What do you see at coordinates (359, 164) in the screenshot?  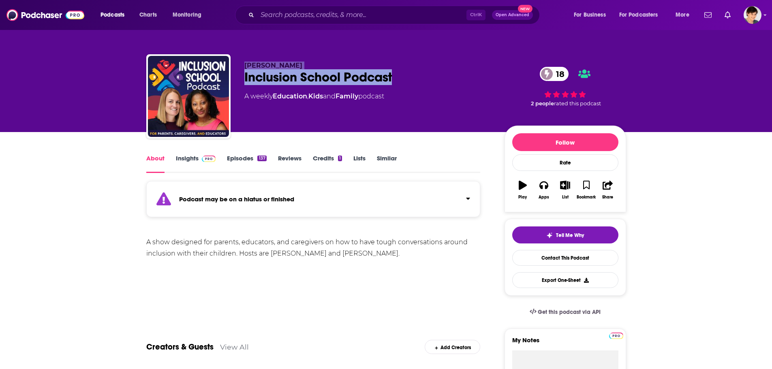 I see `a: Lists` at bounding box center [359, 164].